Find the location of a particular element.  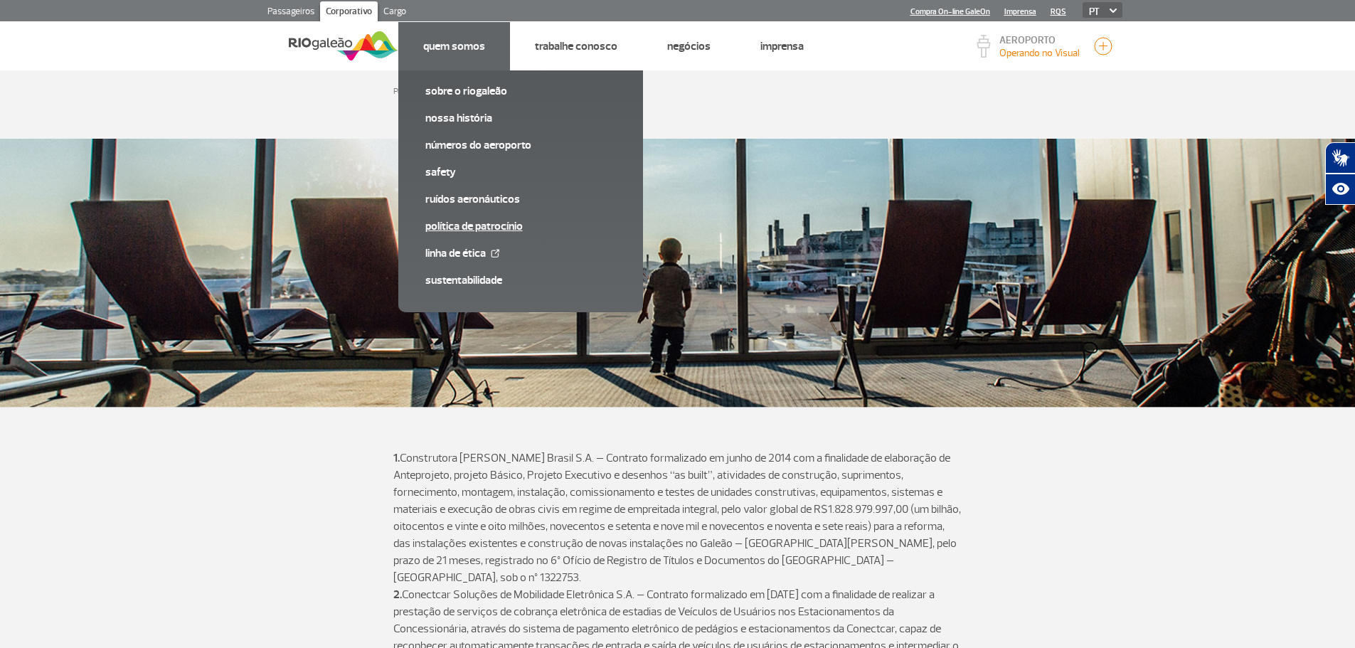

a: Números do Aeroporto is located at coordinates (521, 145).